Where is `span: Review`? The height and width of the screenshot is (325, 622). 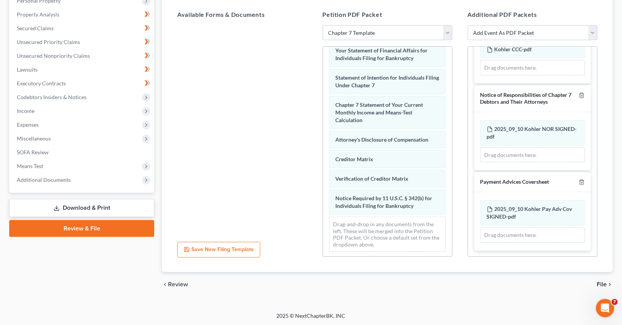
span: Review is located at coordinates (178, 284).